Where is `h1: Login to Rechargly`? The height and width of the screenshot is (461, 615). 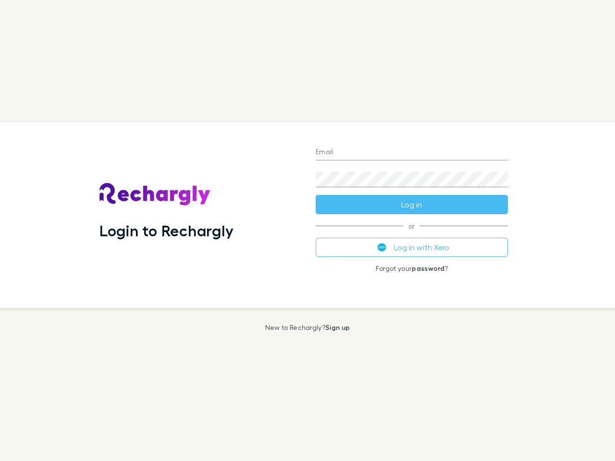
h1: Login to Rechargly is located at coordinates (166, 231).